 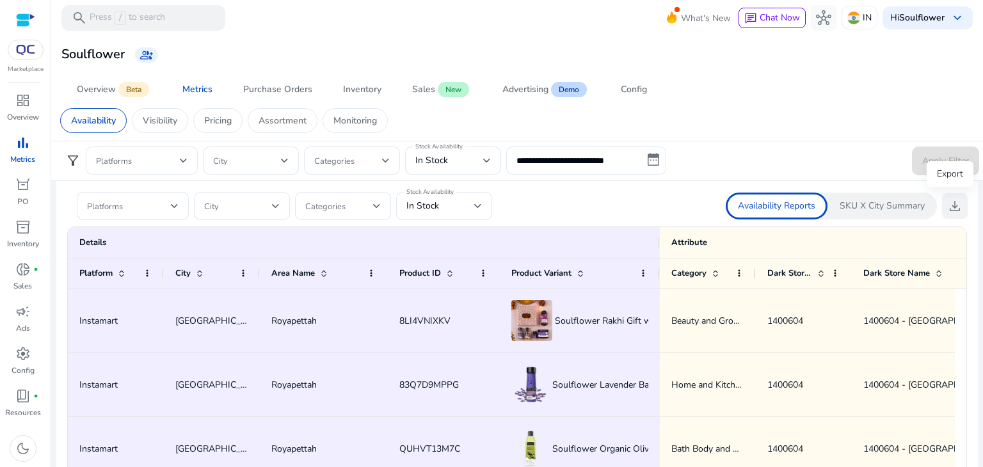 I want to click on p: Hi, so click(x=917, y=18).